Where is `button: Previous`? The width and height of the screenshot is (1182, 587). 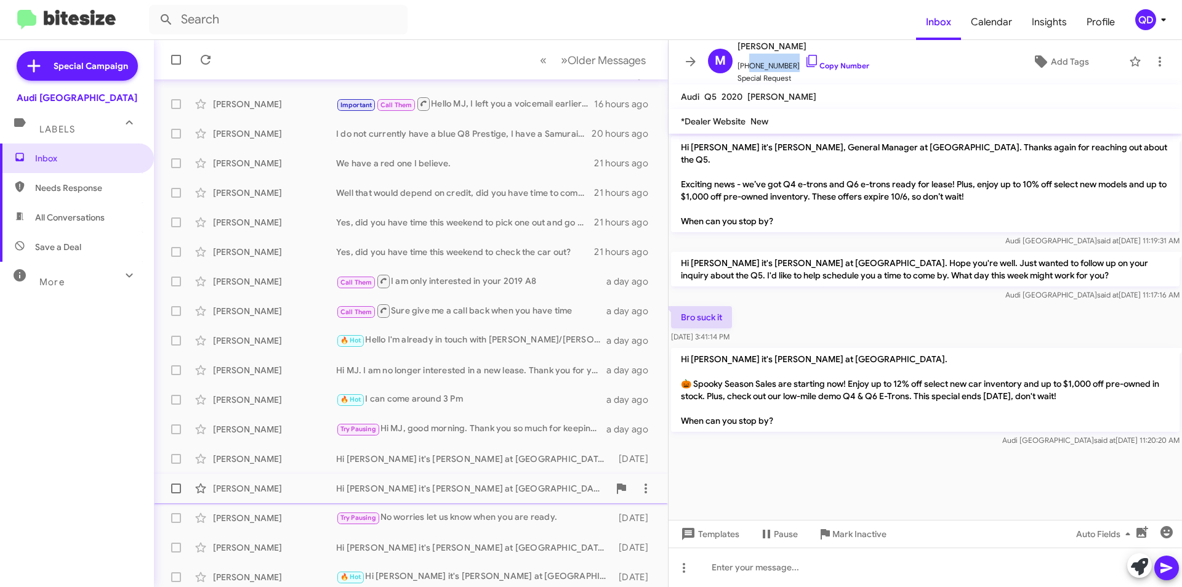 button: Previous is located at coordinates (543, 60).